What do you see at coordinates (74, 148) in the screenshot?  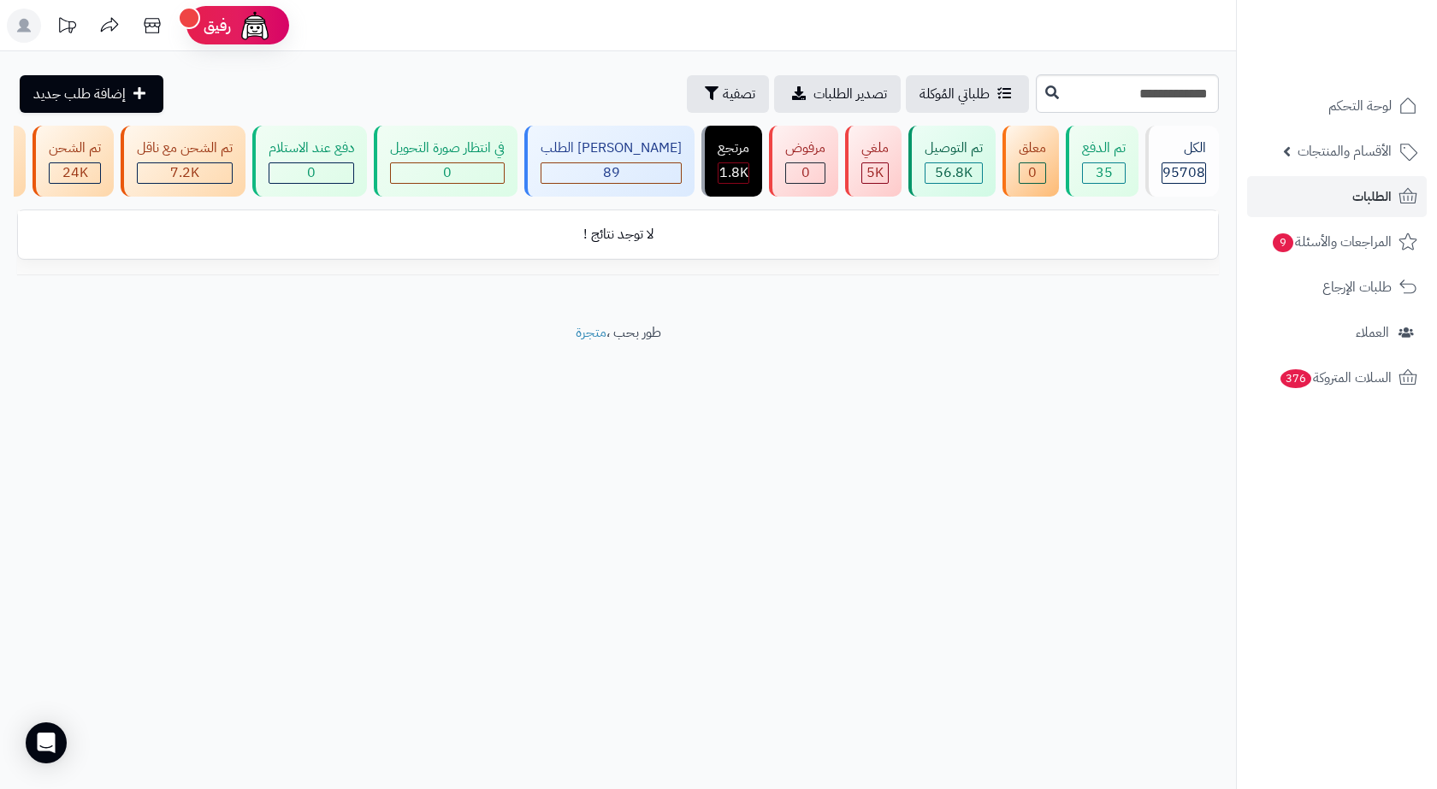 I see `div: تم الشحن` at bounding box center [74, 148].